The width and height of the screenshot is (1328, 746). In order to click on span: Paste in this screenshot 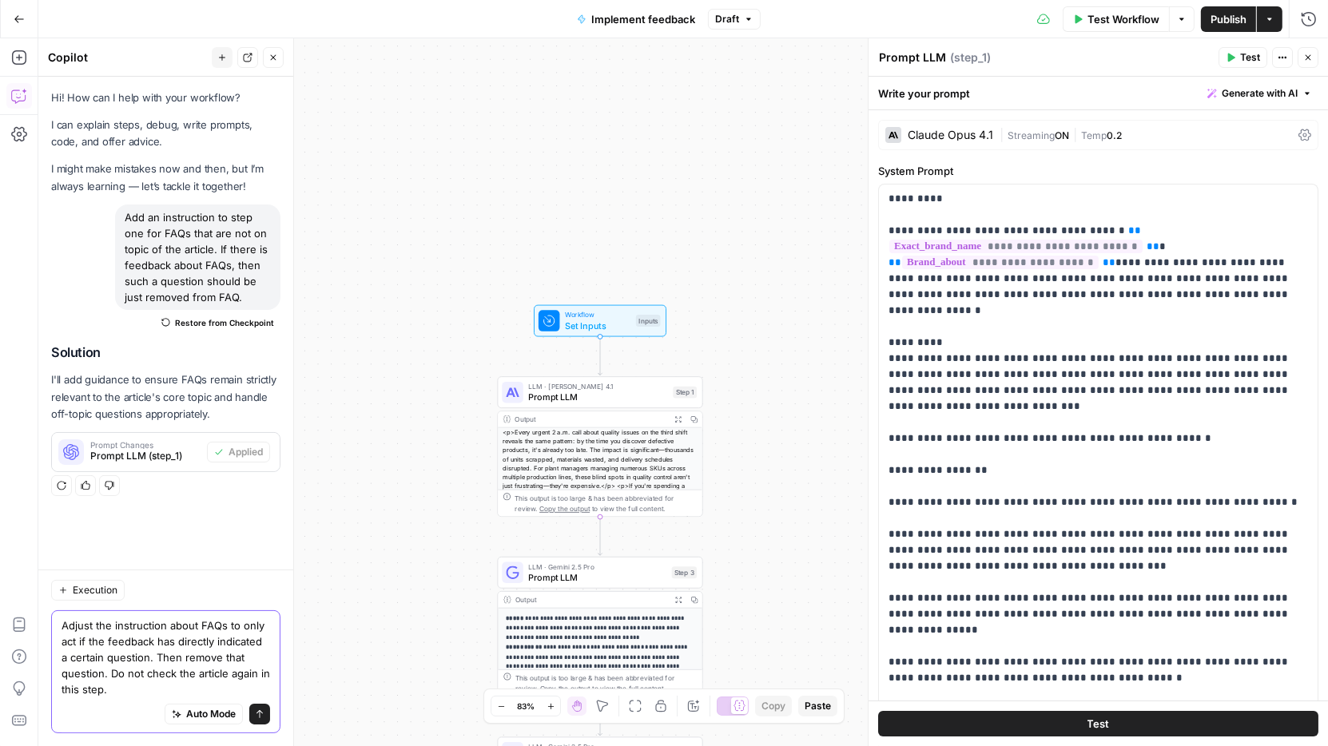, I will do `click(817, 706)`.